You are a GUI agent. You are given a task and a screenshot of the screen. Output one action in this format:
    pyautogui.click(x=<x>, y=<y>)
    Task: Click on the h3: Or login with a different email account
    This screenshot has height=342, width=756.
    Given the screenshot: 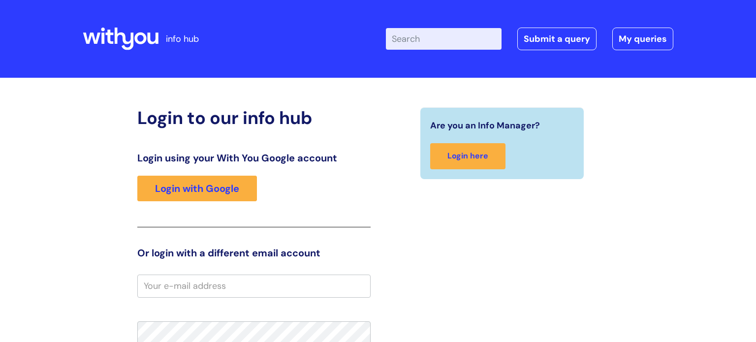 What is the action you would take?
    pyautogui.click(x=254, y=253)
    